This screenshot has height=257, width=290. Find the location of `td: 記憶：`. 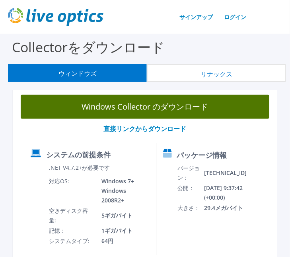

td: 記憶： is located at coordinates (72, 230).